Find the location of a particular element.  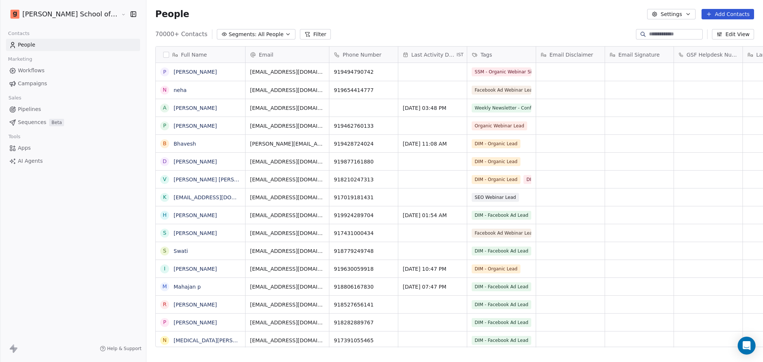

a: Bhavesh is located at coordinates (185, 144).